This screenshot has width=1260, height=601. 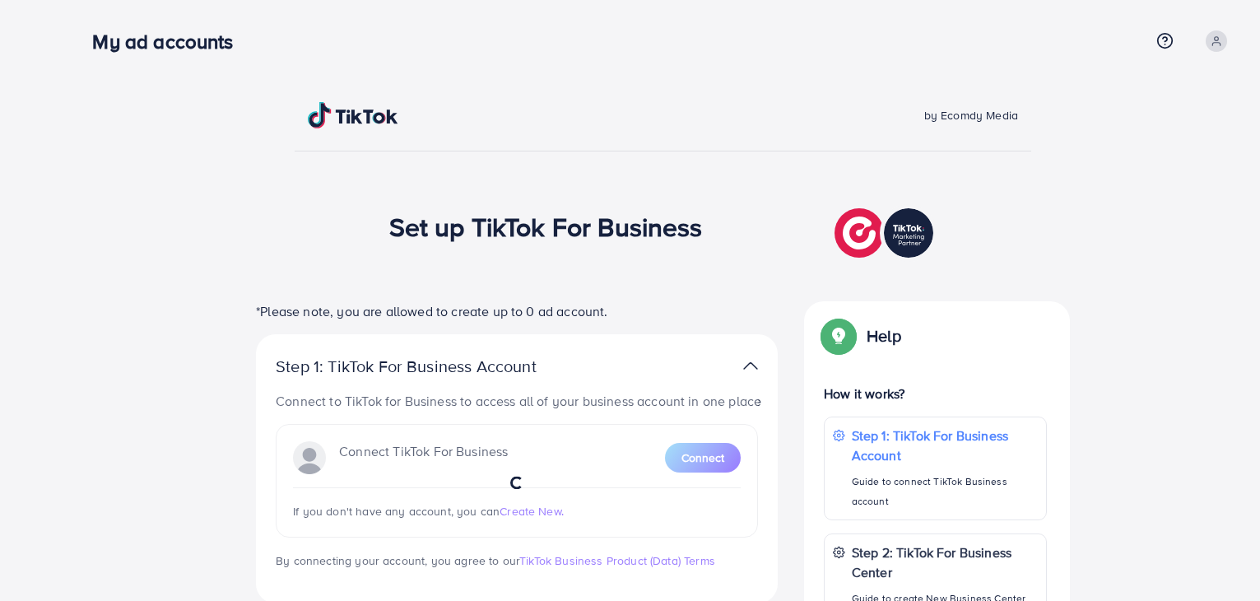 I want to click on p: *Please note, you are allowed to create up to 0 ad account., so click(x=517, y=311).